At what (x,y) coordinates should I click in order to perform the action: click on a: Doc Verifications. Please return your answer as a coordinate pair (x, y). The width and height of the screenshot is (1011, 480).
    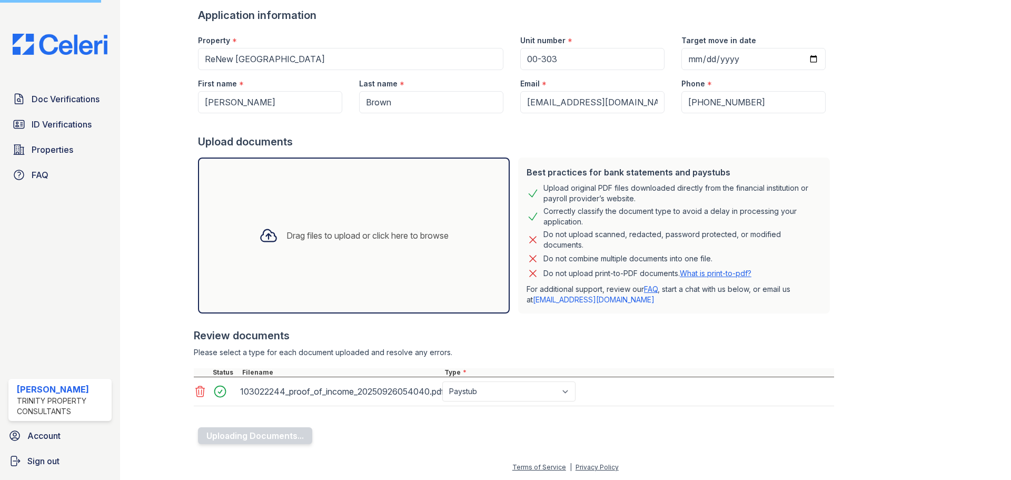
    Looking at the image, I should click on (60, 99).